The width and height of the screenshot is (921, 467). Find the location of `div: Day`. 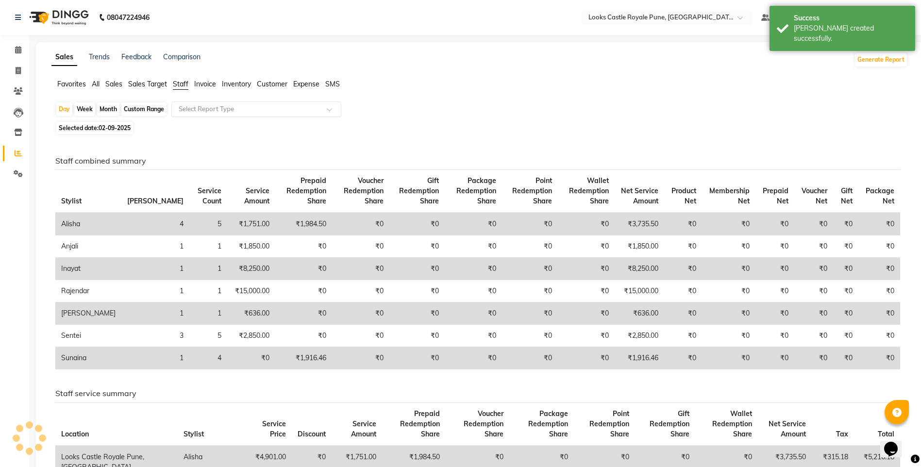

div: Day is located at coordinates (64, 109).